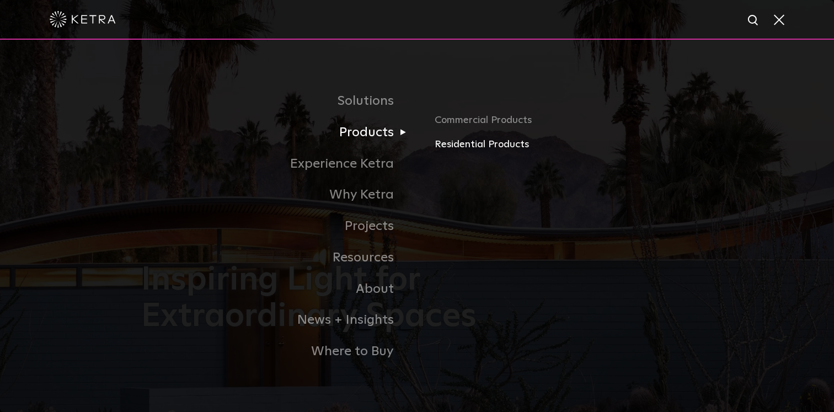 The height and width of the screenshot is (412, 834). What do you see at coordinates (279, 195) in the screenshot?
I see `a: Why Ketra` at bounding box center [279, 195].